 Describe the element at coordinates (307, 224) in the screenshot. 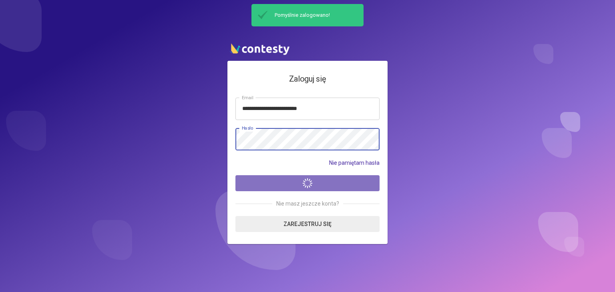

I see `a: Zarejestruj się` at that location.